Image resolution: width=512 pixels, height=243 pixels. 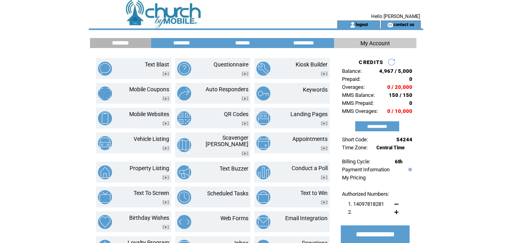 What do you see at coordinates (362, 24) in the screenshot?
I see `a: logout` at bounding box center [362, 24].